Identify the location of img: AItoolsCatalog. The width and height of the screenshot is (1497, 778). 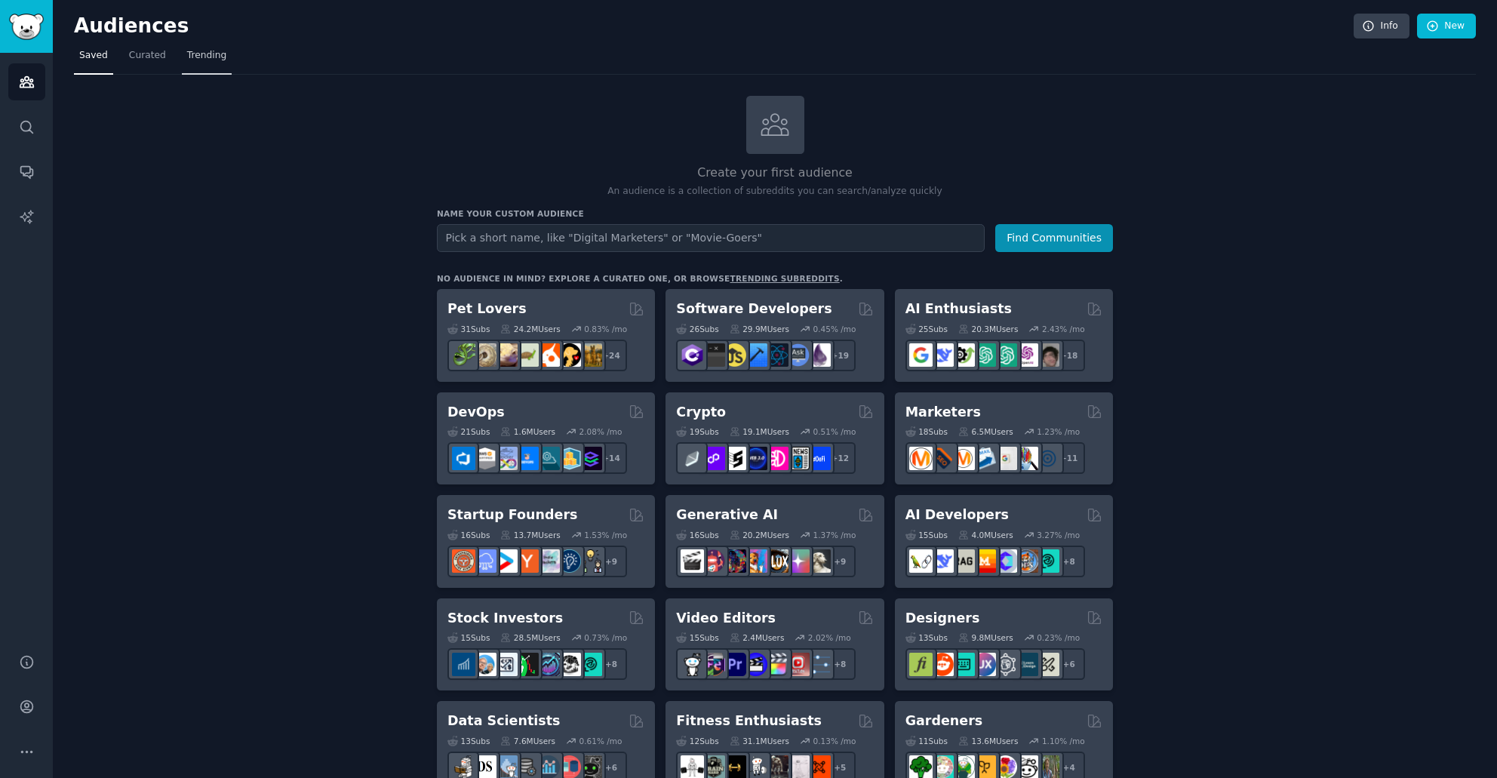
(963, 355).